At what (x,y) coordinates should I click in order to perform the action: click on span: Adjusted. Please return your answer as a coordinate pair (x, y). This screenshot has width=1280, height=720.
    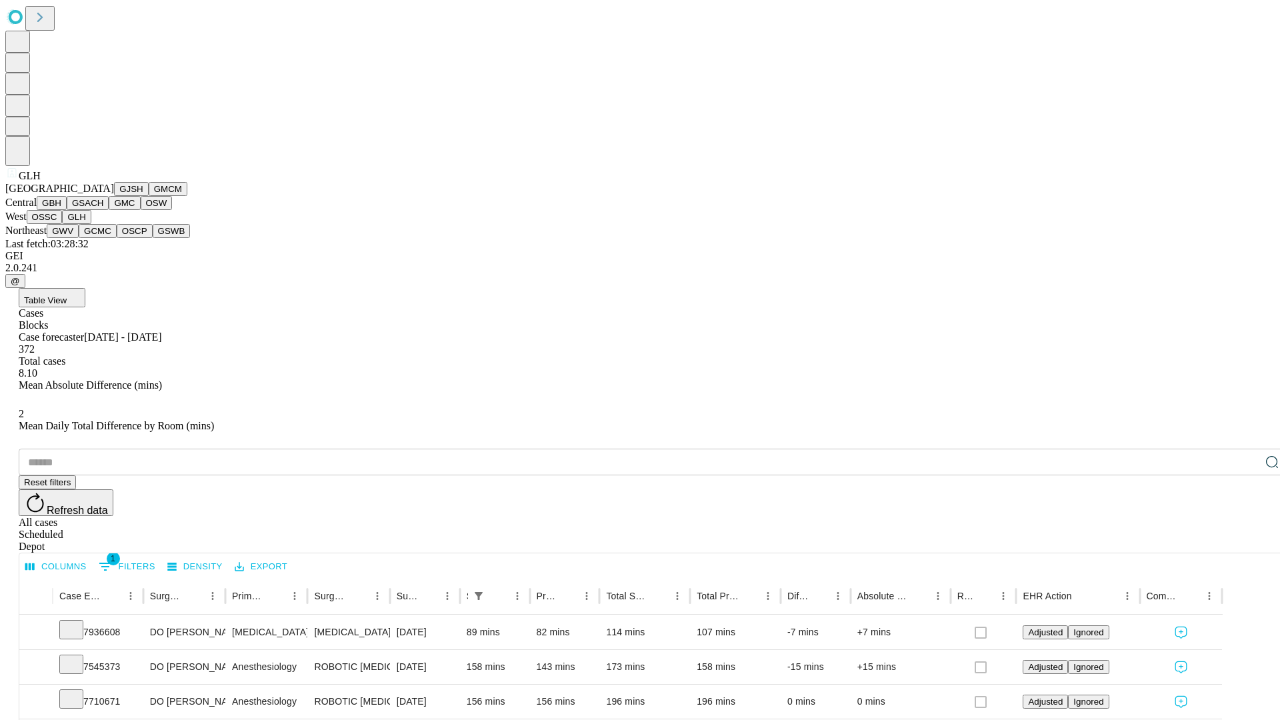
    Looking at the image, I should click on (1046, 667).